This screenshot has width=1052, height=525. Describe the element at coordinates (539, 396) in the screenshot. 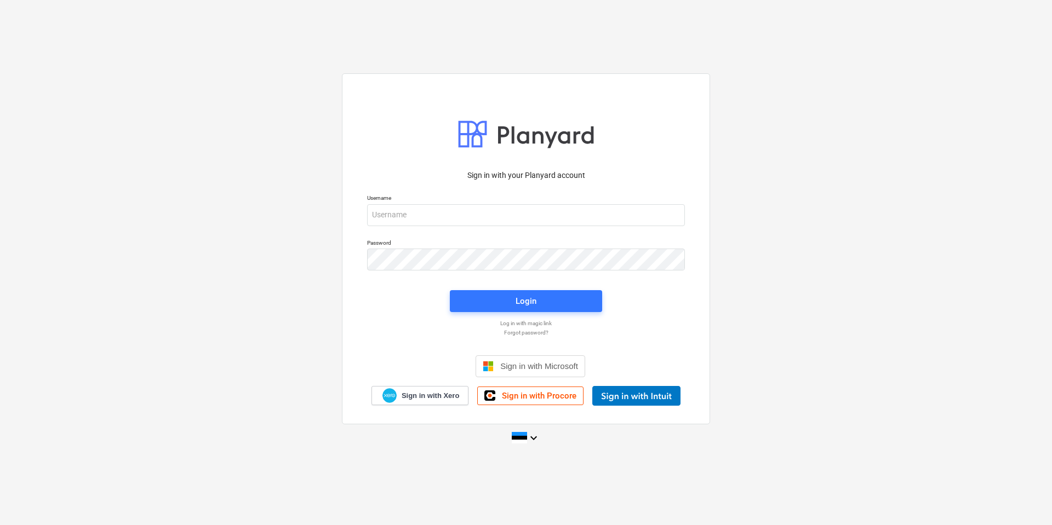

I see `span: Sign in with Procore` at that location.